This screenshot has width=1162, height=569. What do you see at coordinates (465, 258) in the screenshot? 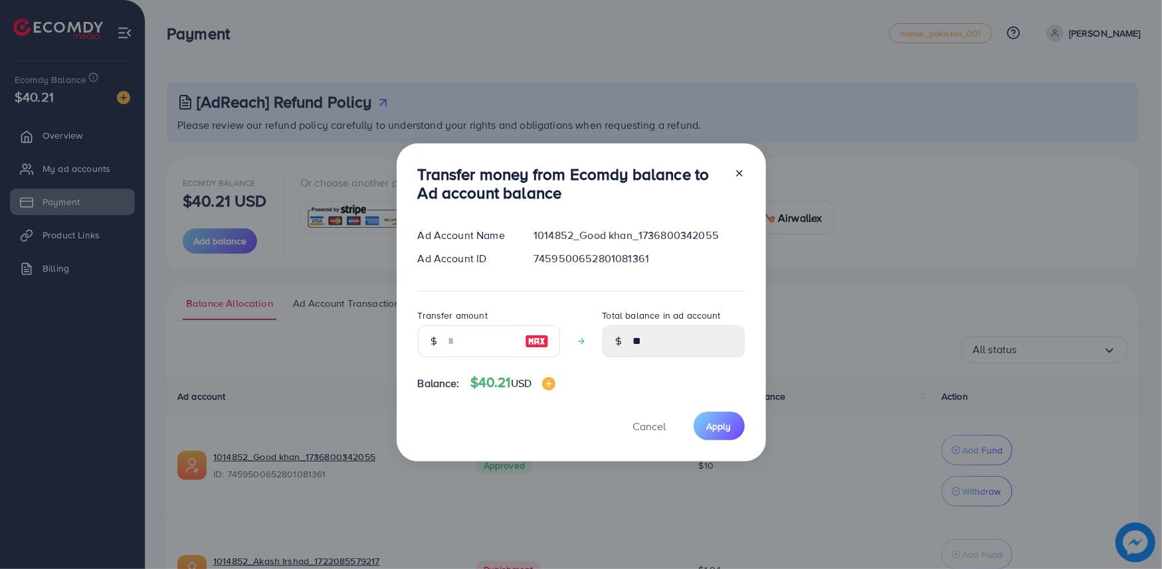
I see `div: Ad Account ID` at bounding box center [465, 258].